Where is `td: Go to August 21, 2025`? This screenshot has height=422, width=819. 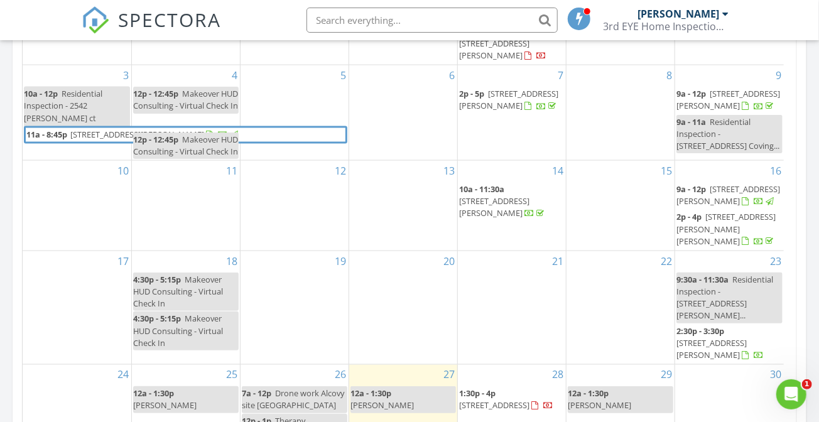 td: Go to August 21, 2025 is located at coordinates (512, 307).